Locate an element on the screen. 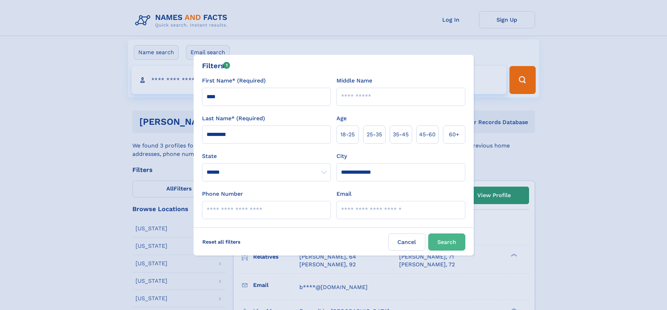 This screenshot has width=667, height=310. label: Cancel is located at coordinates (407, 242).